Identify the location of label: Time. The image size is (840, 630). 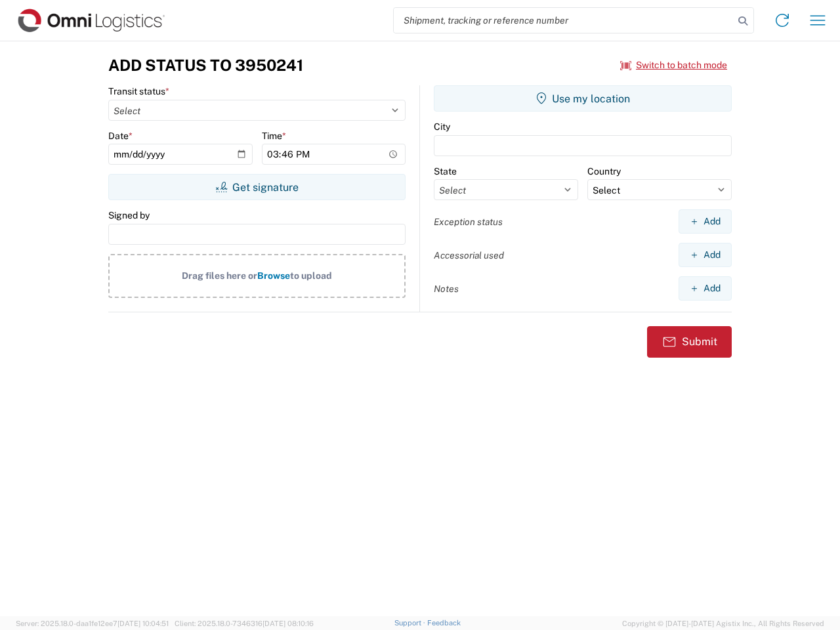
(274, 136).